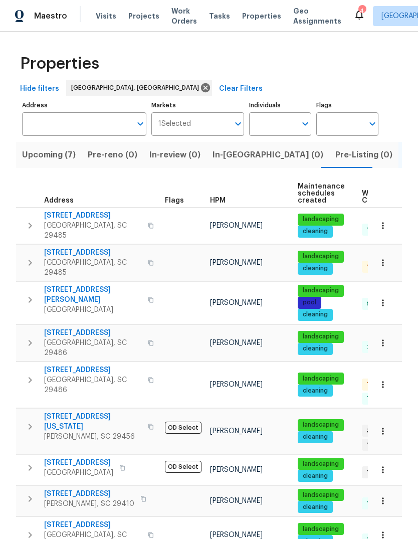 The image size is (418, 539). Describe the element at coordinates (375, 431) in the screenshot. I see `span: 3 WIP` at that location.